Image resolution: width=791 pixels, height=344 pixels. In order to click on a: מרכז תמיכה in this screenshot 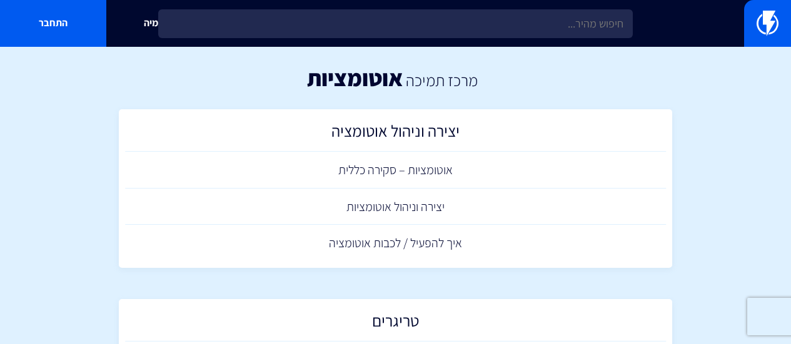, I will do `click(441, 80)`.